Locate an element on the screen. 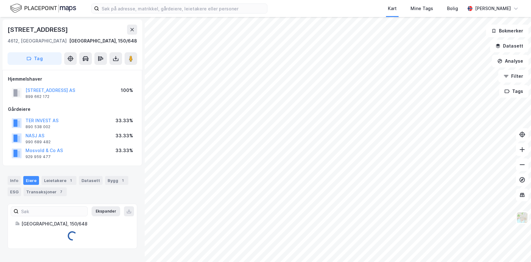 The height and width of the screenshot is (262, 531). button: Analyse is located at coordinates (510, 61).